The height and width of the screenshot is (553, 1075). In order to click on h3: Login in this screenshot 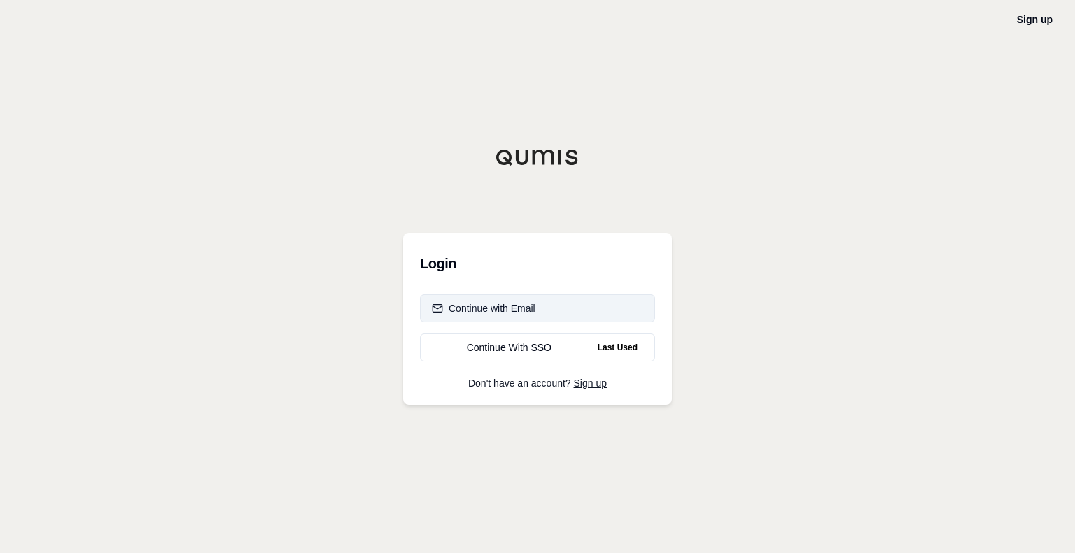, I will do `click(537, 264)`.